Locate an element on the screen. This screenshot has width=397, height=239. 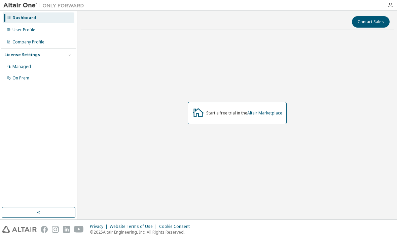
img: Altair One is located at coordinates (45, 5).